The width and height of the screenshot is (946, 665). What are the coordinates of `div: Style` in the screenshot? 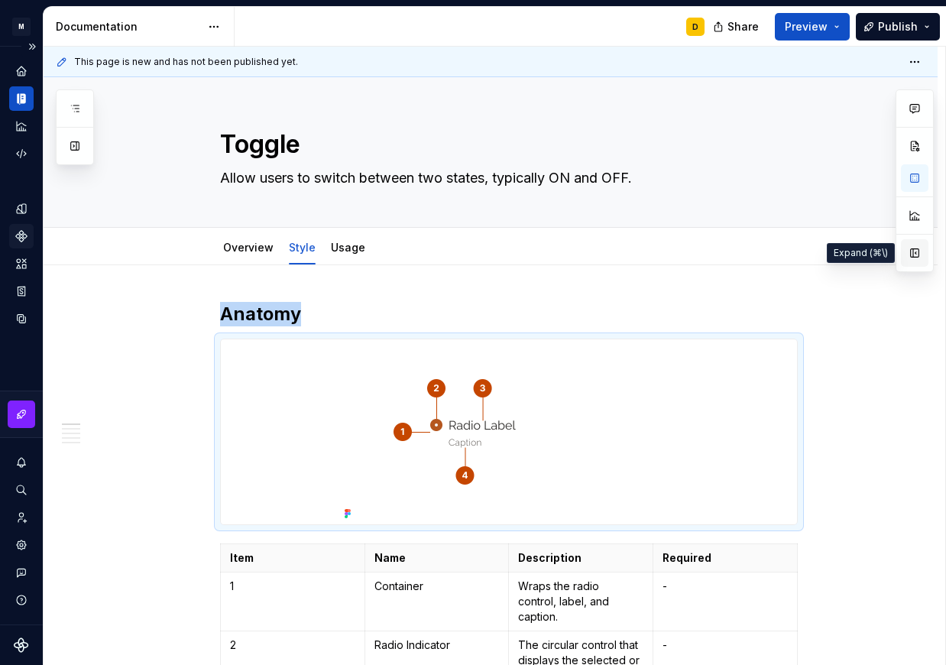 It's located at (302, 247).